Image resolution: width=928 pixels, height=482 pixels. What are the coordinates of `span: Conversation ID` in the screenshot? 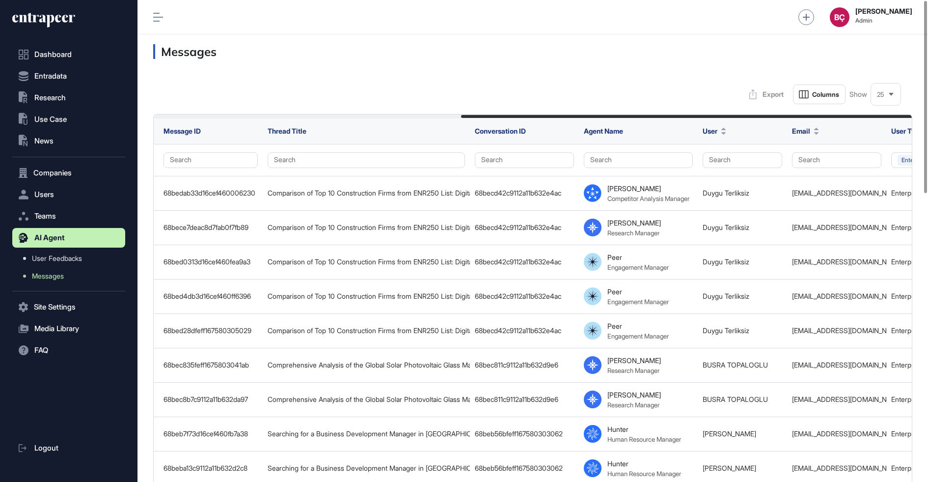 It's located at (500, 131).